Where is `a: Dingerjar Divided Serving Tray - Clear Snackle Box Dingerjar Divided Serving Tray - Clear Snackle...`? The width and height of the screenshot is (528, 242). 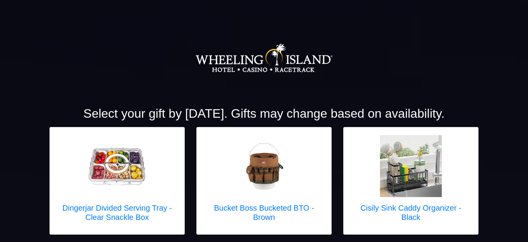 a: Dingerjar Divided Serving Tray - Clear Snackle Box Dingerjar Divided Serving Tray - Clear Snackle... is located at coordinates (117, 180).